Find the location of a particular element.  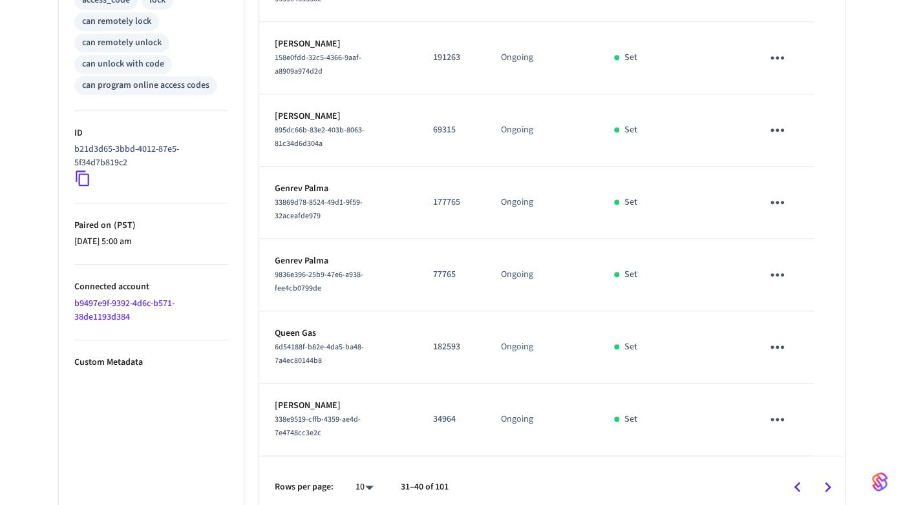

div: can unlock with code is located at coordinates (123, 64).